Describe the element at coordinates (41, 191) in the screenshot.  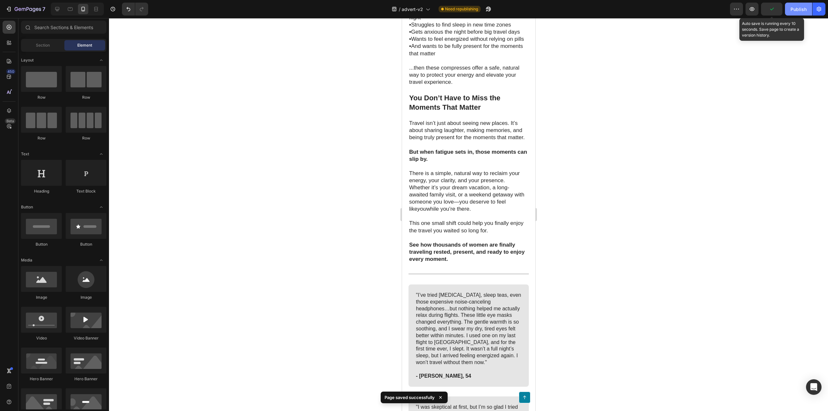
I see `div: Heading` at that location.